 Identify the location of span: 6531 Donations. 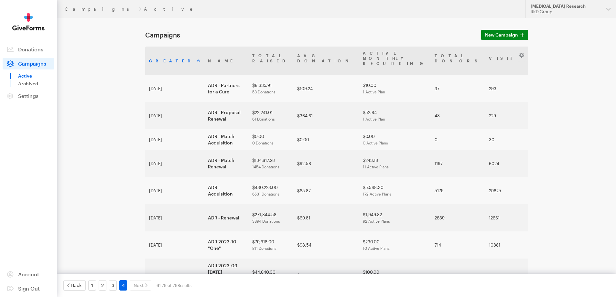
(266, 194).